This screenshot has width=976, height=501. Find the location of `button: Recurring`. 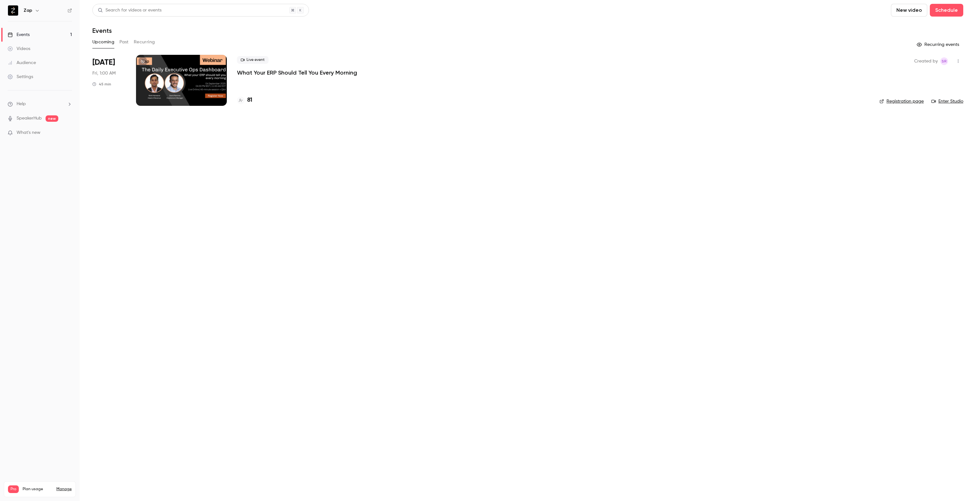

button: Recurring is located at coordinates (144, 42).